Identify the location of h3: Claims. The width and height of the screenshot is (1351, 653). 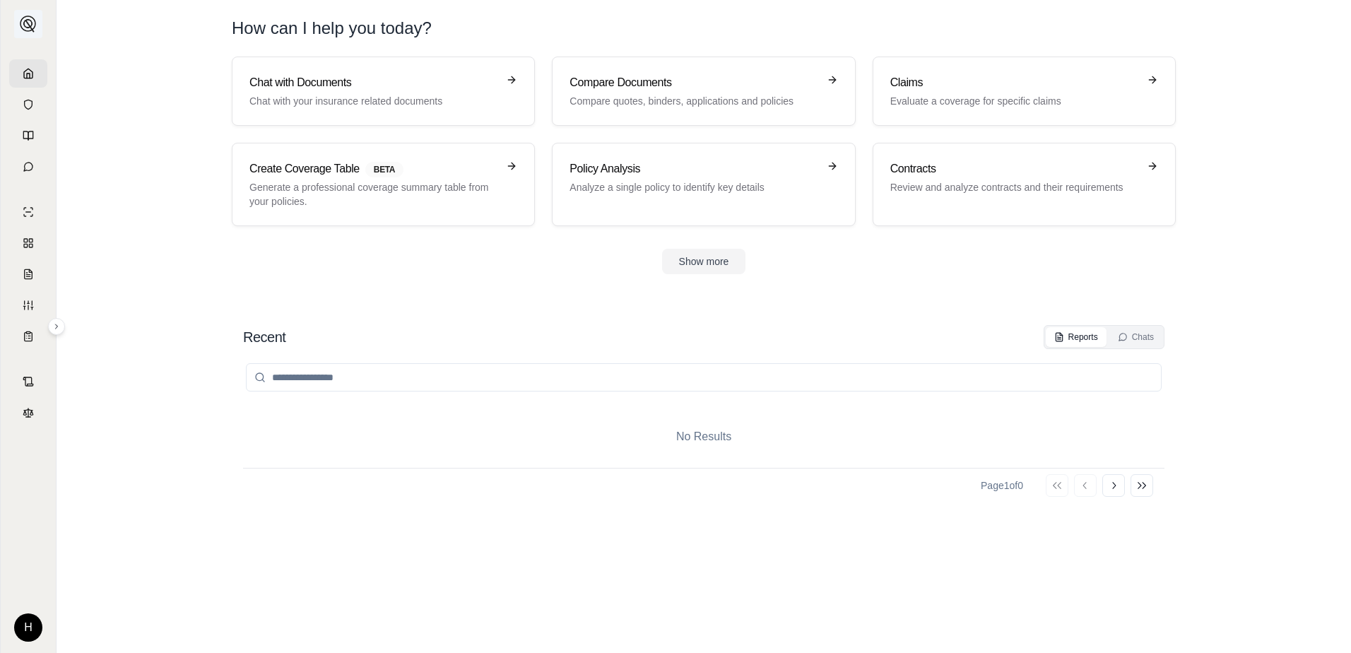
(1014, 83).